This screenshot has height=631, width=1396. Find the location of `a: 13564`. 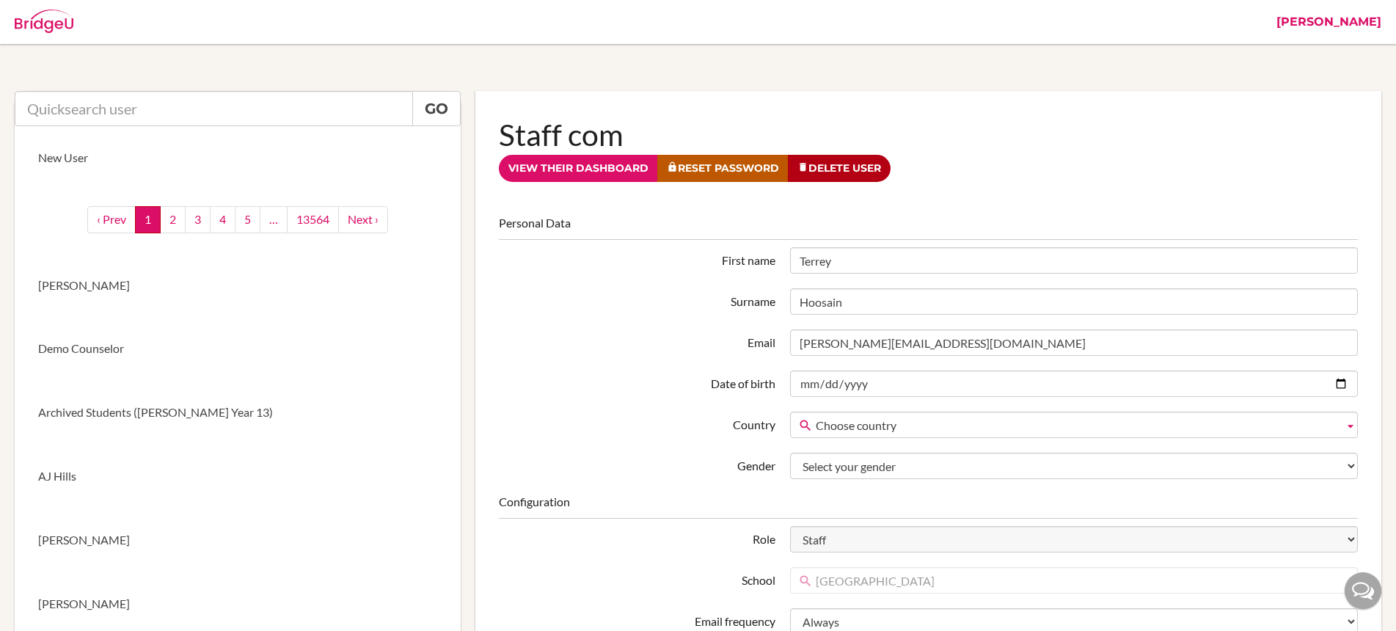

a: 13564 is located at coordinates (312, 219).